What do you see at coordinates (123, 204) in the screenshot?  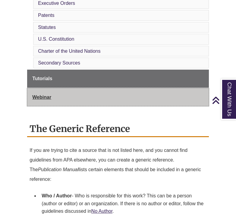 I see `li: - Who is responsible for this work? This can be a person (author or editor) or an organization. I...` at bounding box center [123, 204].